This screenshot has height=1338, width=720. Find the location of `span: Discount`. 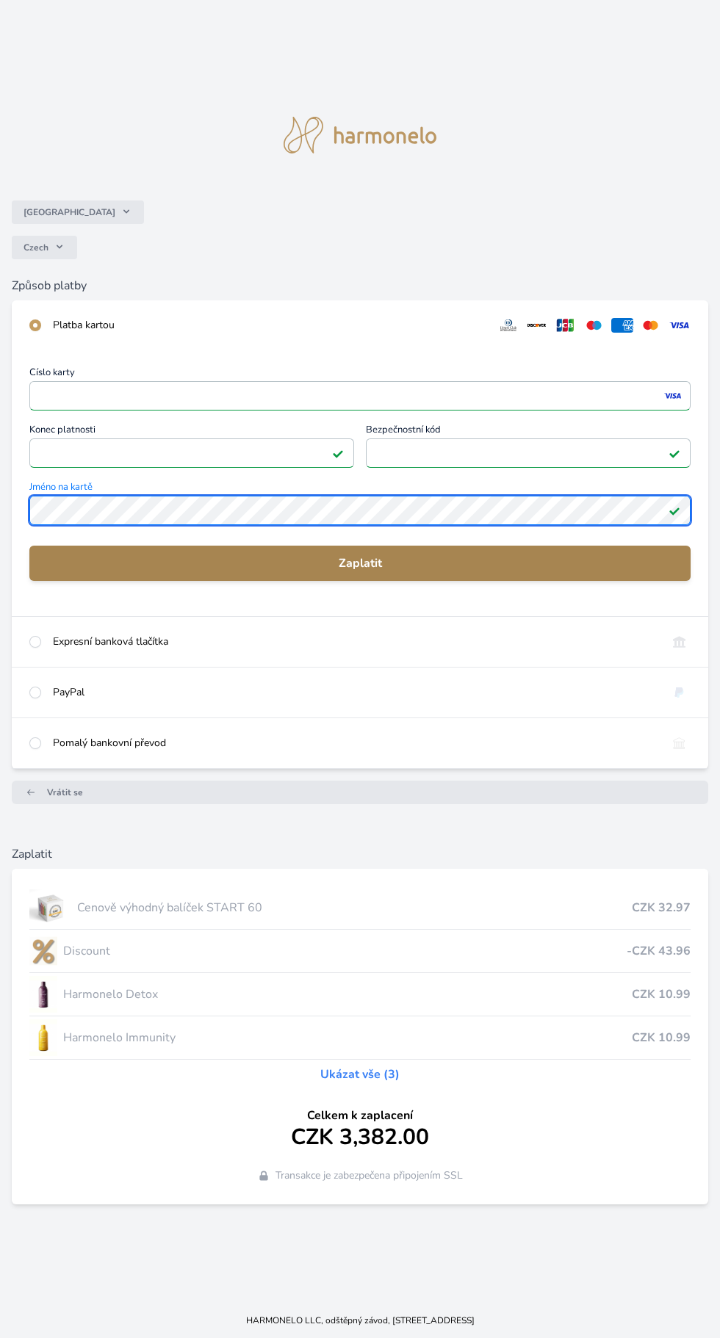

span: Discount is located at coordinates (344, 951).